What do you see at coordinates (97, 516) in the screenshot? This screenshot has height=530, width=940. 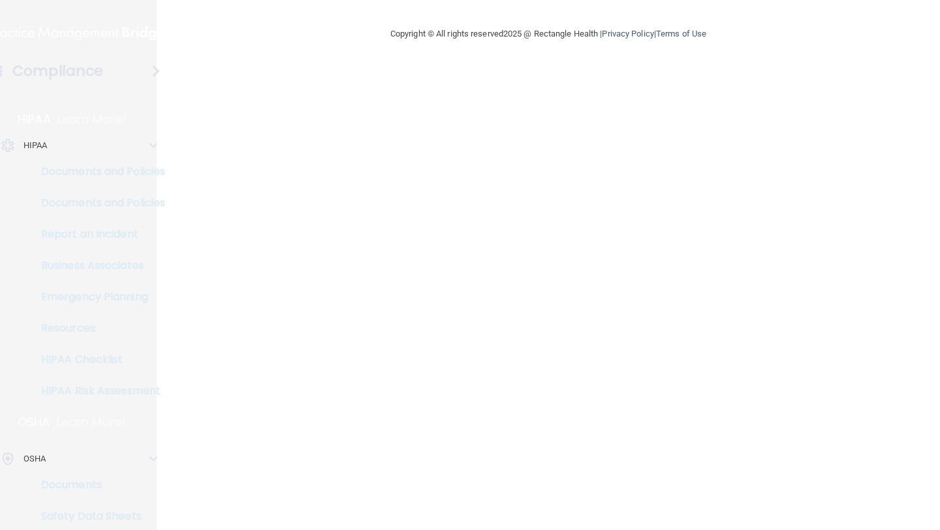 I see `p: Safety Data Sheets` at bounding box center [97, 516].